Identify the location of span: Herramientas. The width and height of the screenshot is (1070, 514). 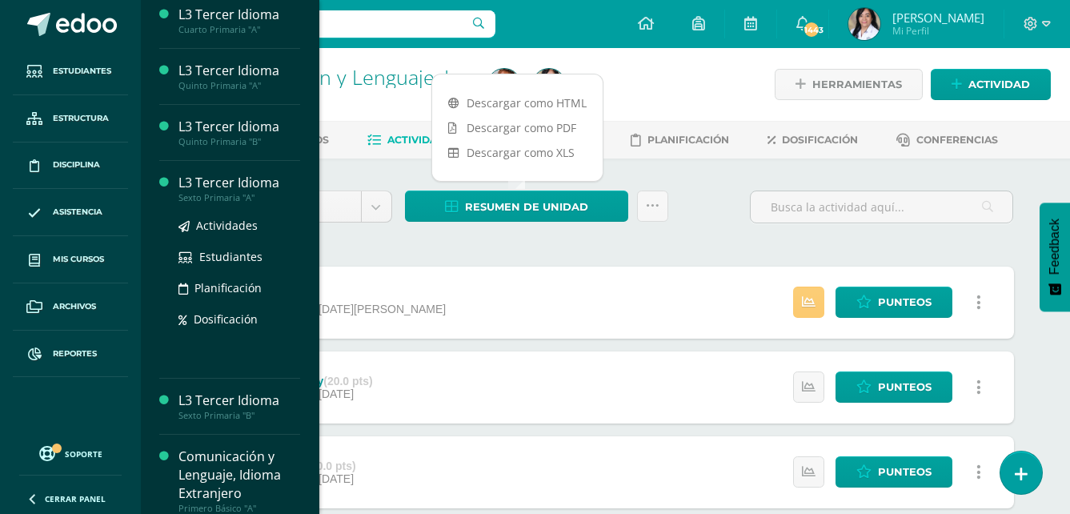
(857, 84).